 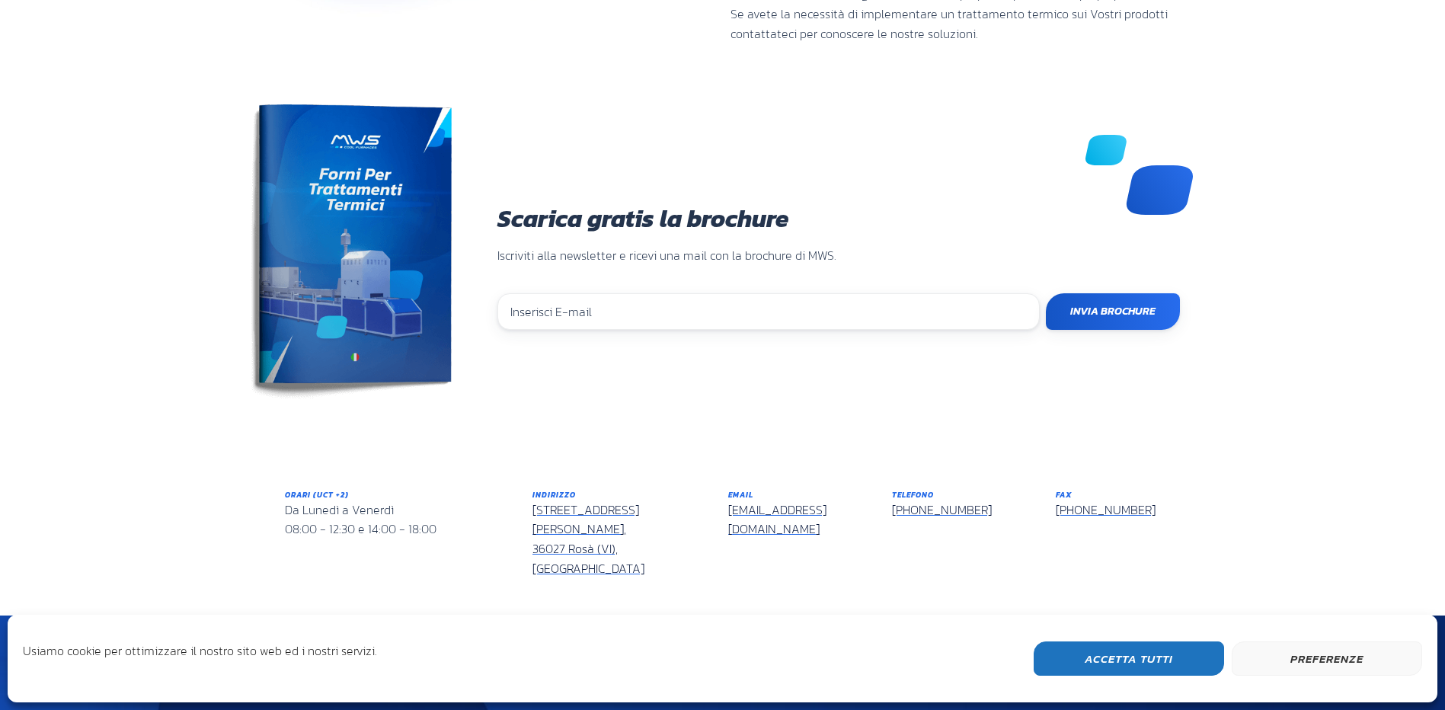 I want to click on p: Iscriviti alla newsletter e ricevi una mail con la brochure di MWS., so click(x=839, y=256).